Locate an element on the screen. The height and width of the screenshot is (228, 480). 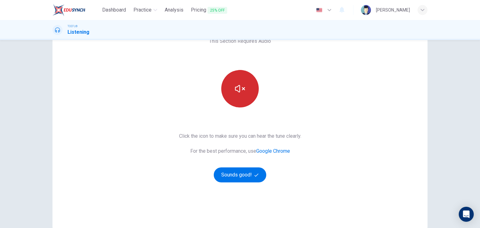
span: Click the icon to make sure you can hear the tune clearly. is located at coordinates (240, 136).